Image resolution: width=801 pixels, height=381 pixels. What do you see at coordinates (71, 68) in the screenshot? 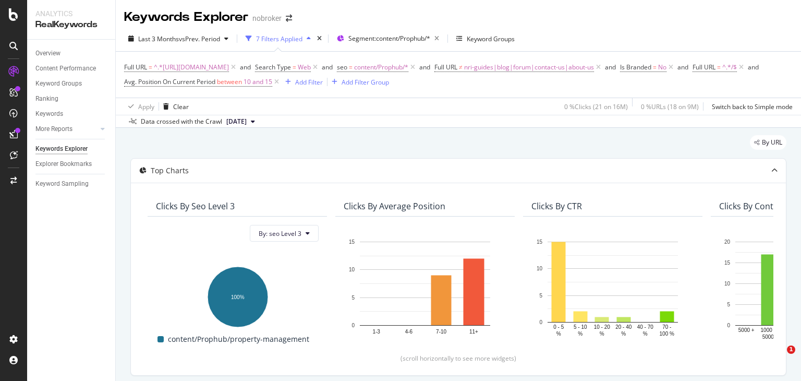
I see `a: Content Performance` at bounding box center [71, 68].